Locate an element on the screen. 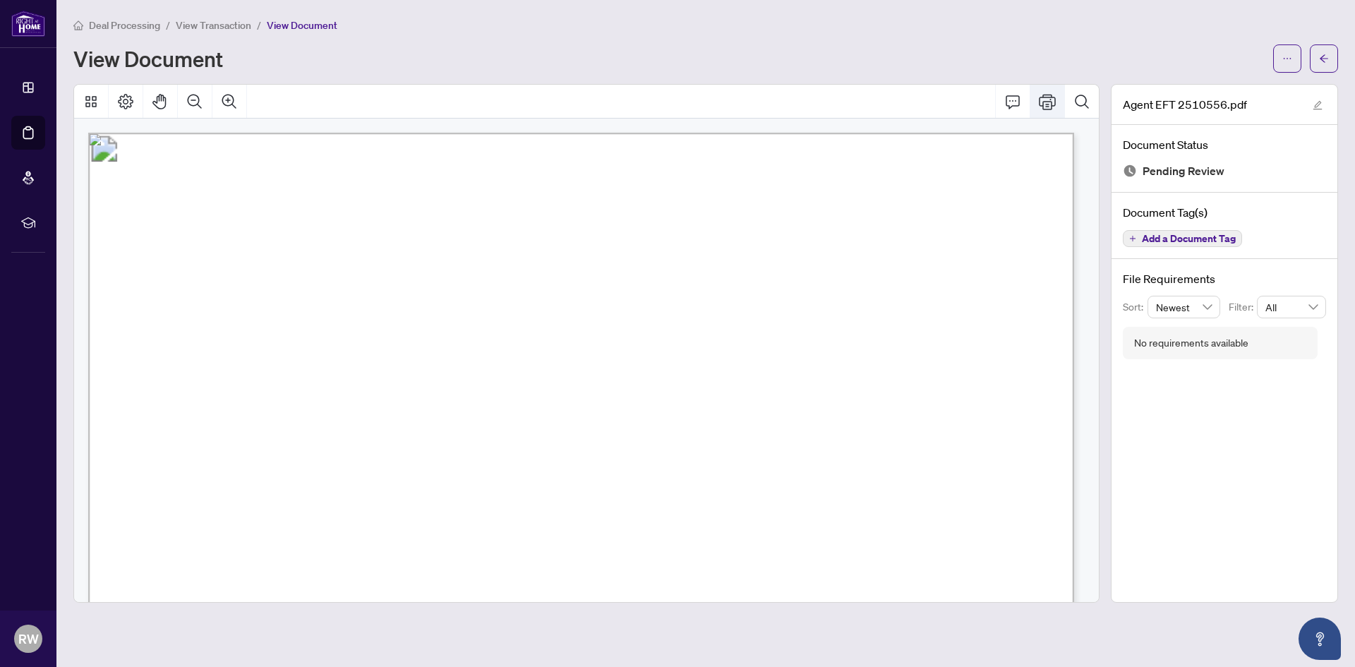 The width and height of the screenshot is (1355, 667). span: Deal Processing is located at coordinates (124, 25).